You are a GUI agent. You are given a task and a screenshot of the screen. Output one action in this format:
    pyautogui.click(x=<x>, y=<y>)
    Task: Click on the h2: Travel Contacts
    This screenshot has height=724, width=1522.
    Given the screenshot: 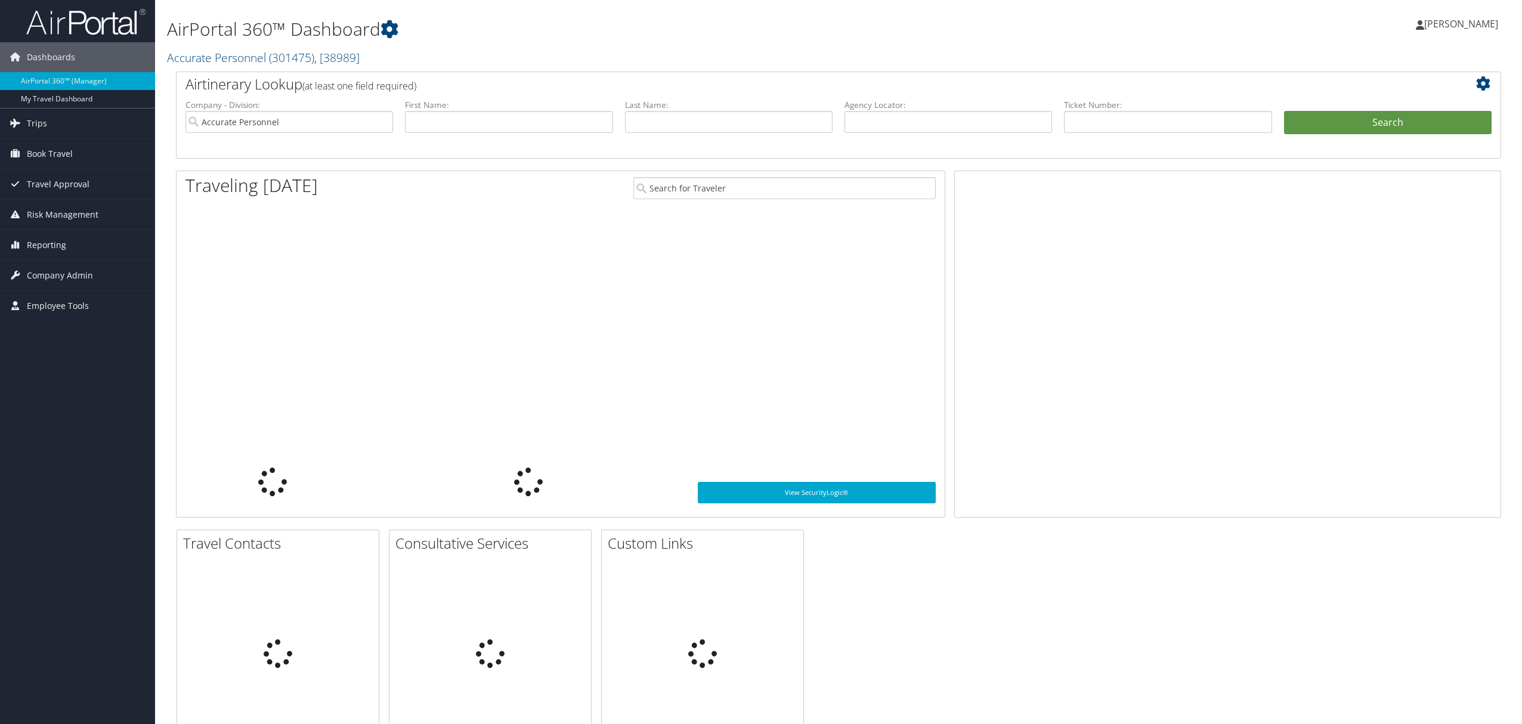 What is the action you would take?
    pyautogui.click(x=281, y=543)
    